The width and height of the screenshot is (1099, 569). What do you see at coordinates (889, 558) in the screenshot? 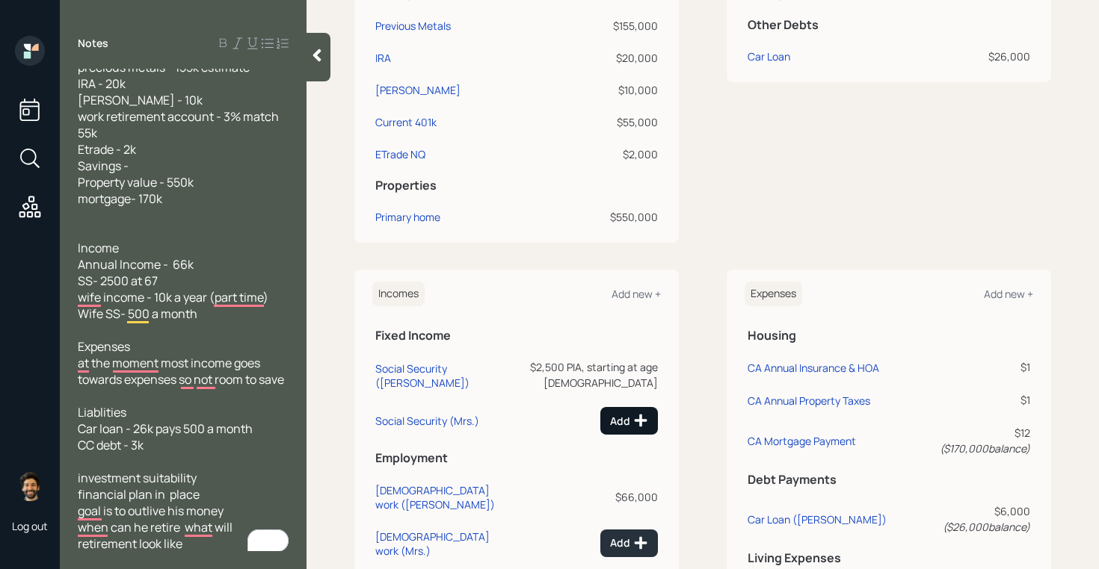
I see `h5: Living Expenses` at bounding box center [889, 558].